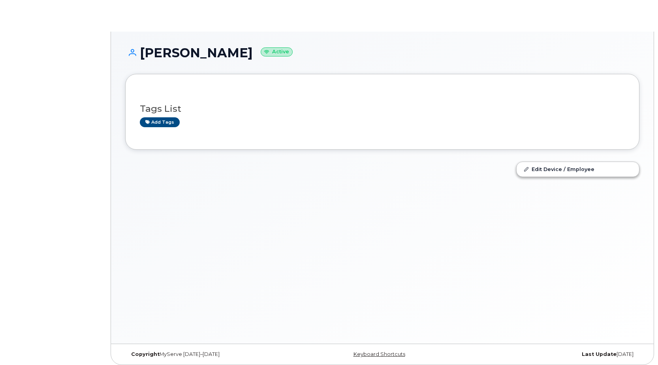 The width and height of the screenshot is (658, 365). Describe the element at coordinates (379, 354) in the screenshot. I see `a: Keyboard Shortcuts` at that location.